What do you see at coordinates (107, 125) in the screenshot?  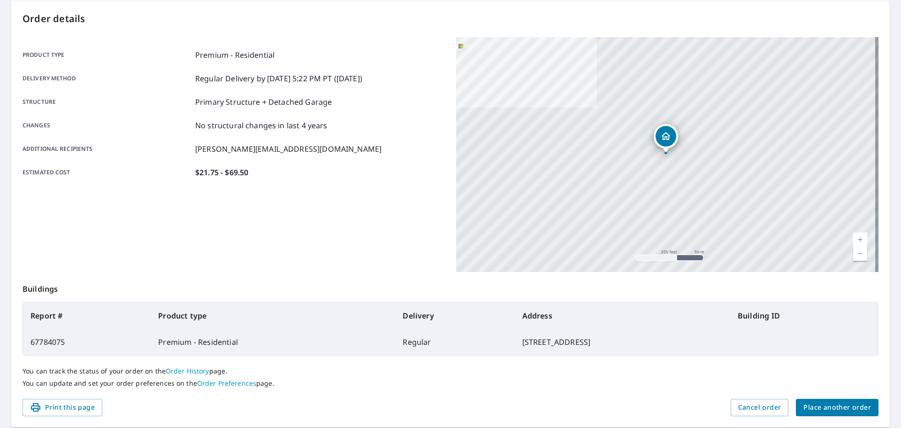 I see `p: Changes` at bounding box center [107, 125].